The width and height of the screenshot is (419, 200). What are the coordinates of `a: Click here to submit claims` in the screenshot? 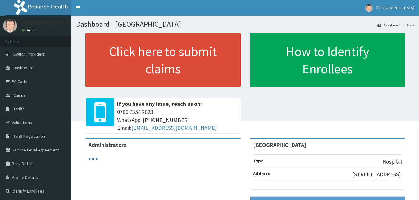 It's located at (163, 60).